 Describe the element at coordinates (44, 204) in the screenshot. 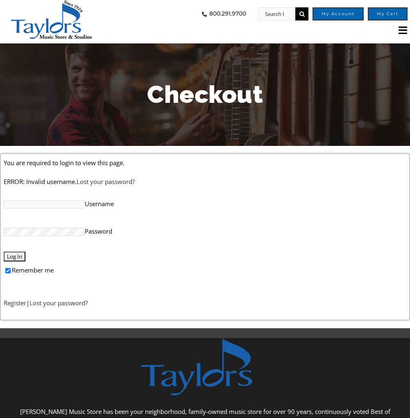

I see `input: Username` at that location.